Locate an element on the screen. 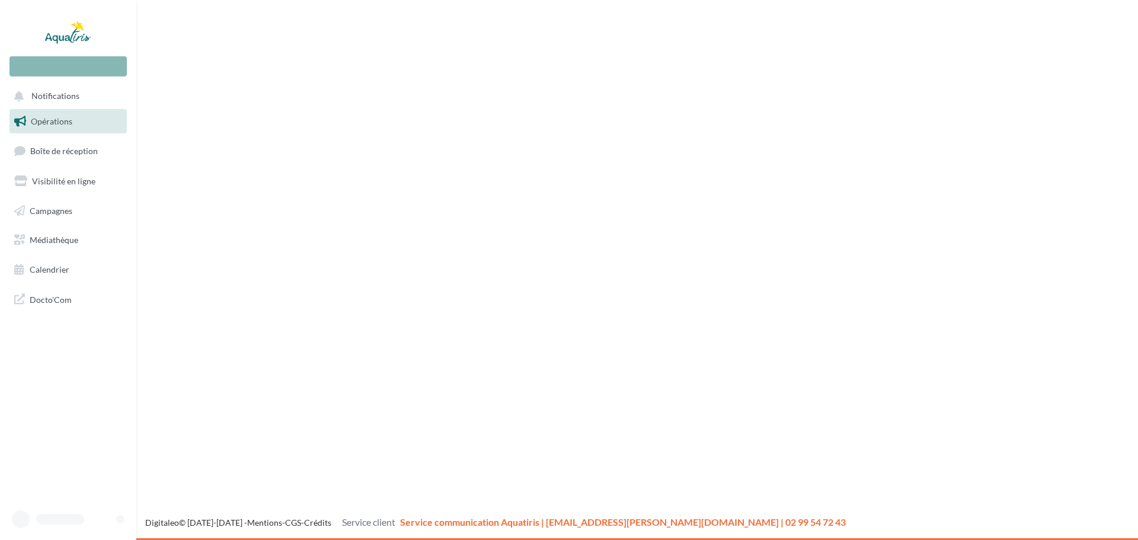  a: Calendrier is located at coordinates (68, 270).